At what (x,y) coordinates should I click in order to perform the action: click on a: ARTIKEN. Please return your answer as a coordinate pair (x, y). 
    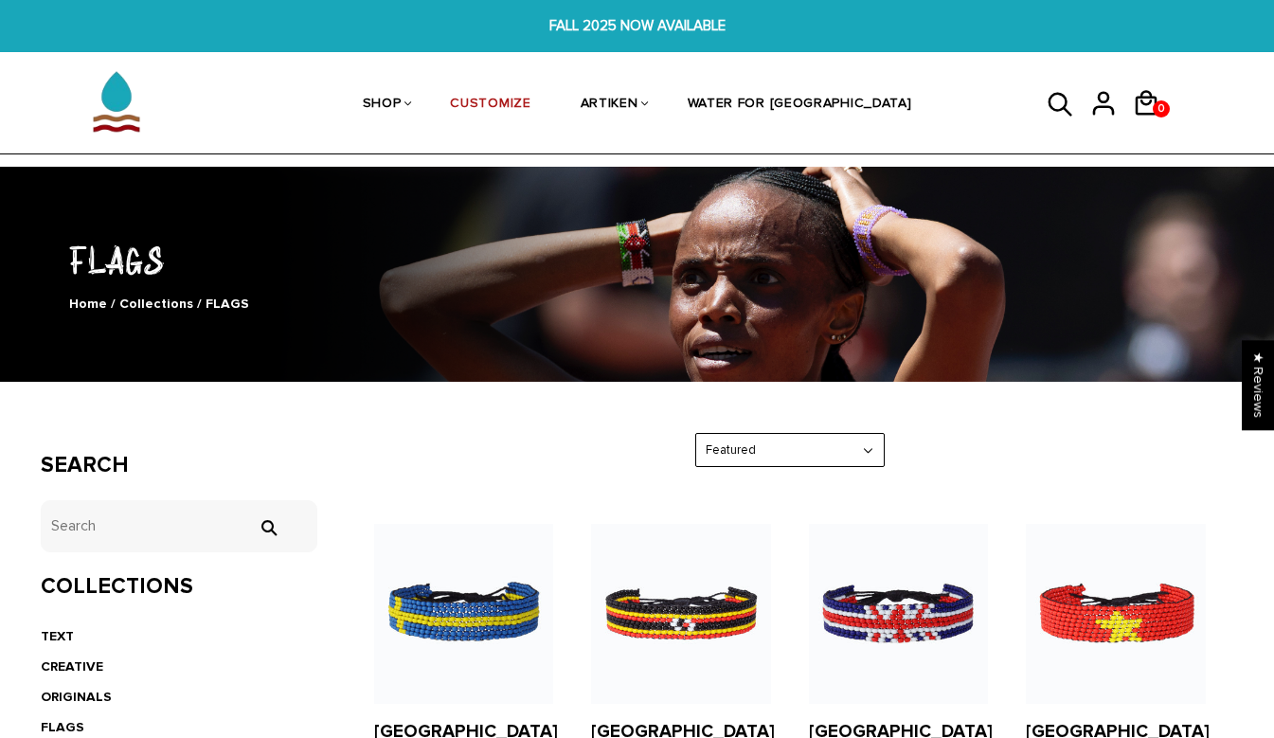
    Looking at the image, I should click on (609, 105).